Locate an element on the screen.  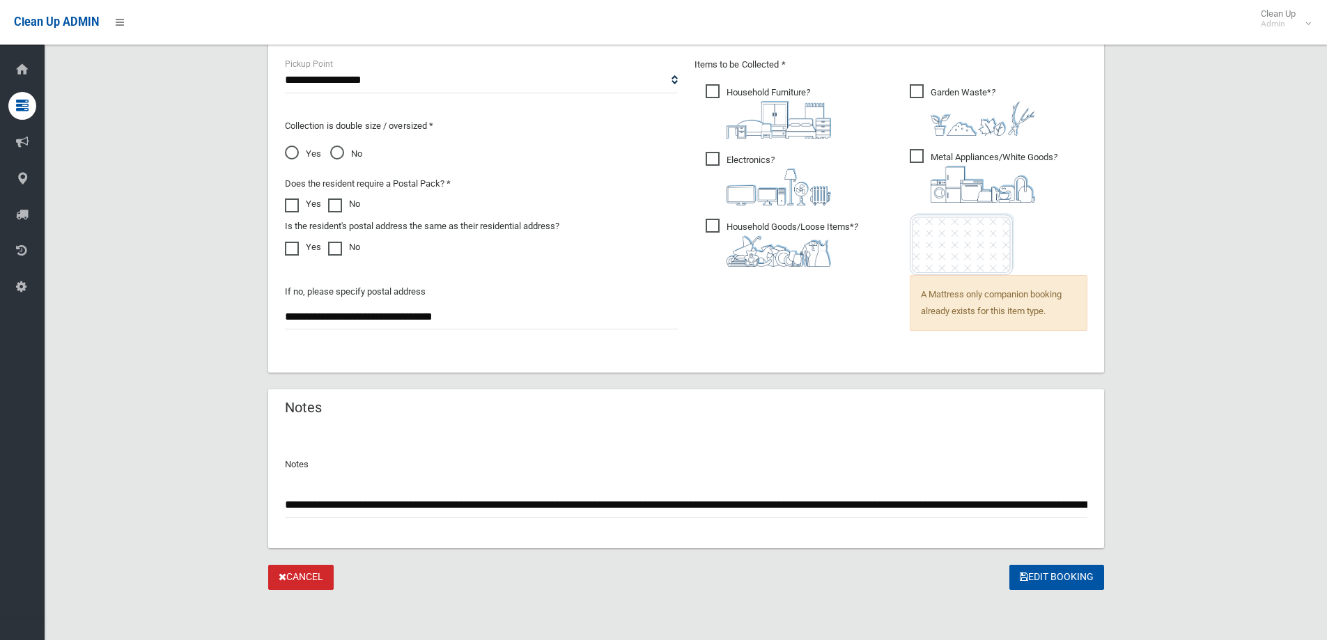
img: e7408bece873d2c1783593a074e5cb2f.png is located at coordinates (962, 244).